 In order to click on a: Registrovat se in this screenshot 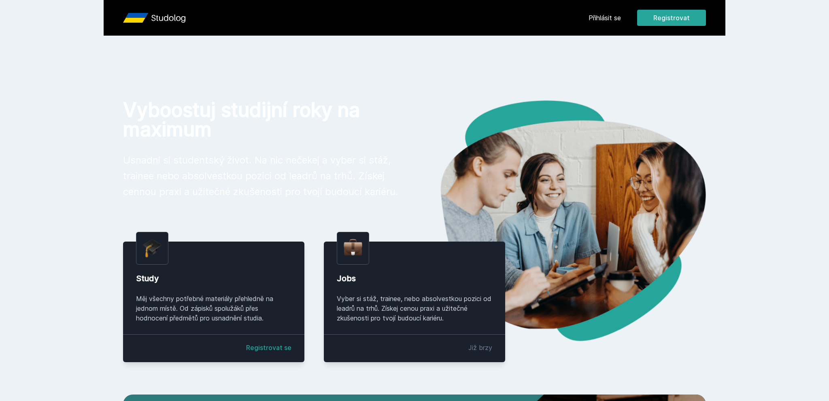, I will do `click(269, 348)`.